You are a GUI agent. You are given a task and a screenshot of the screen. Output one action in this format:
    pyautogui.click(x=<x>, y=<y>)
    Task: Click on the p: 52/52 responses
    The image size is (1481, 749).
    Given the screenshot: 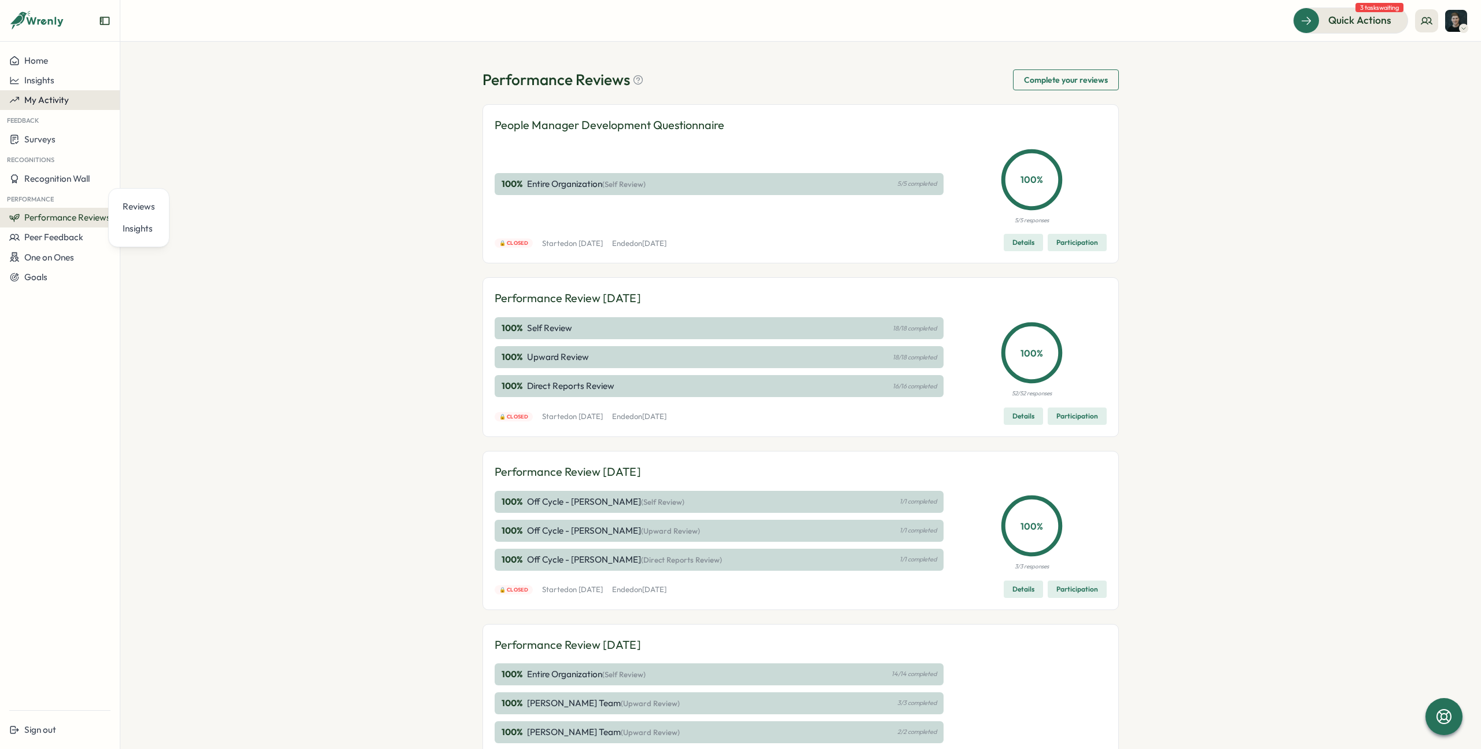 What is the action you would take?
    pyautogui.click(x=1032, y=393)
    